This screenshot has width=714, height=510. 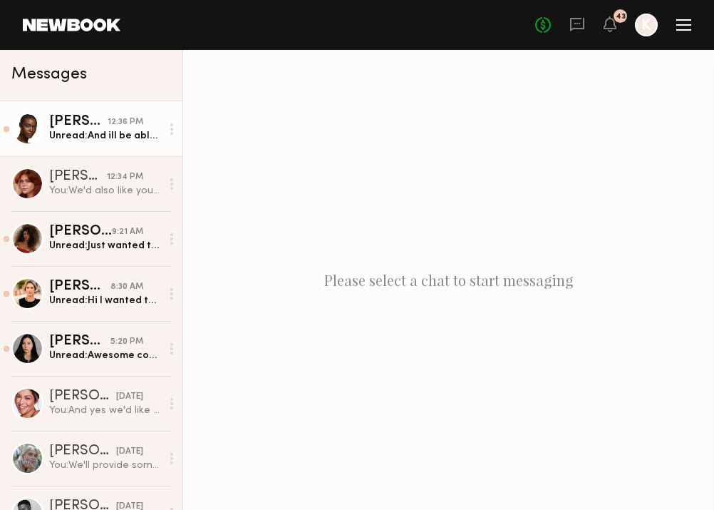 I want to click on div: Unread: Just wanted to make sure you received my message confirming my availability, so click(x=105, y=245).